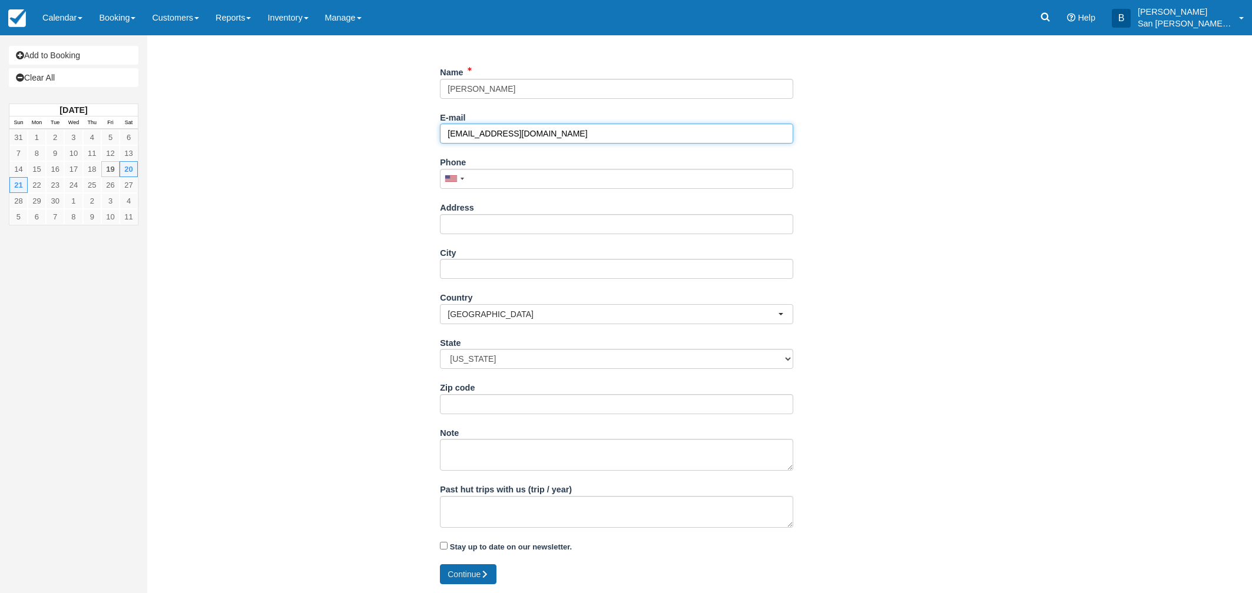 The width and height of the screenshot is (1252, 593). Describe the element at coordinates (447, 251) in the screenshot. I see `label: City` at that location.